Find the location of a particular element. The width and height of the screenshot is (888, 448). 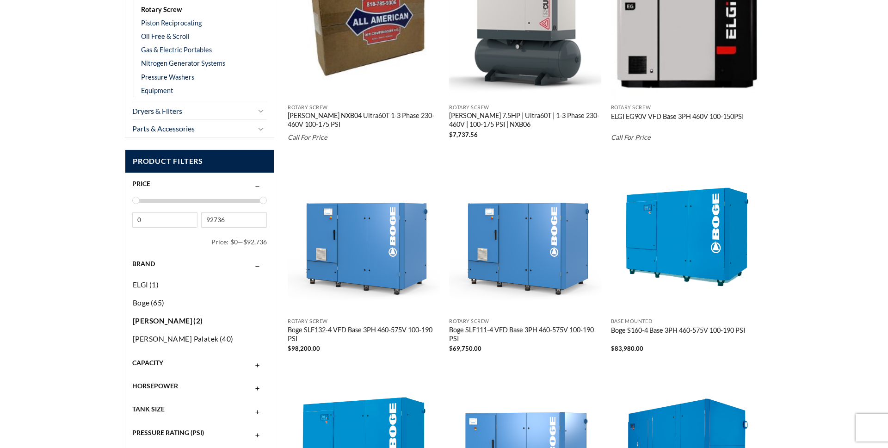

input: Max price is located at coordinates (233, 220).